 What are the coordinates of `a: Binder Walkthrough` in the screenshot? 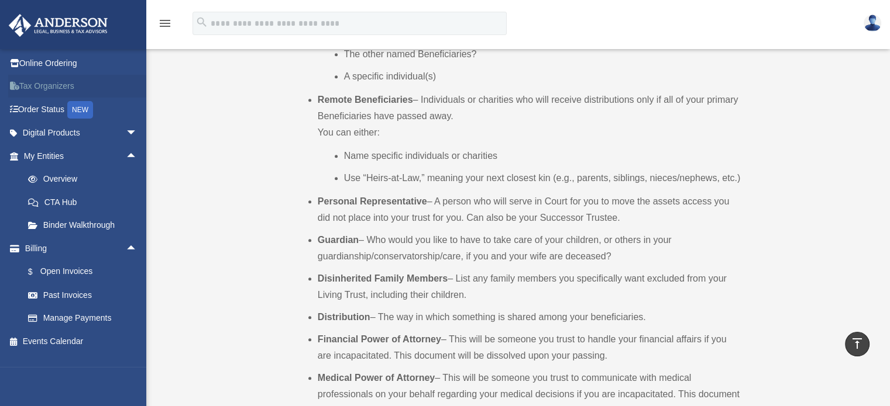 It's located at (85, 226).